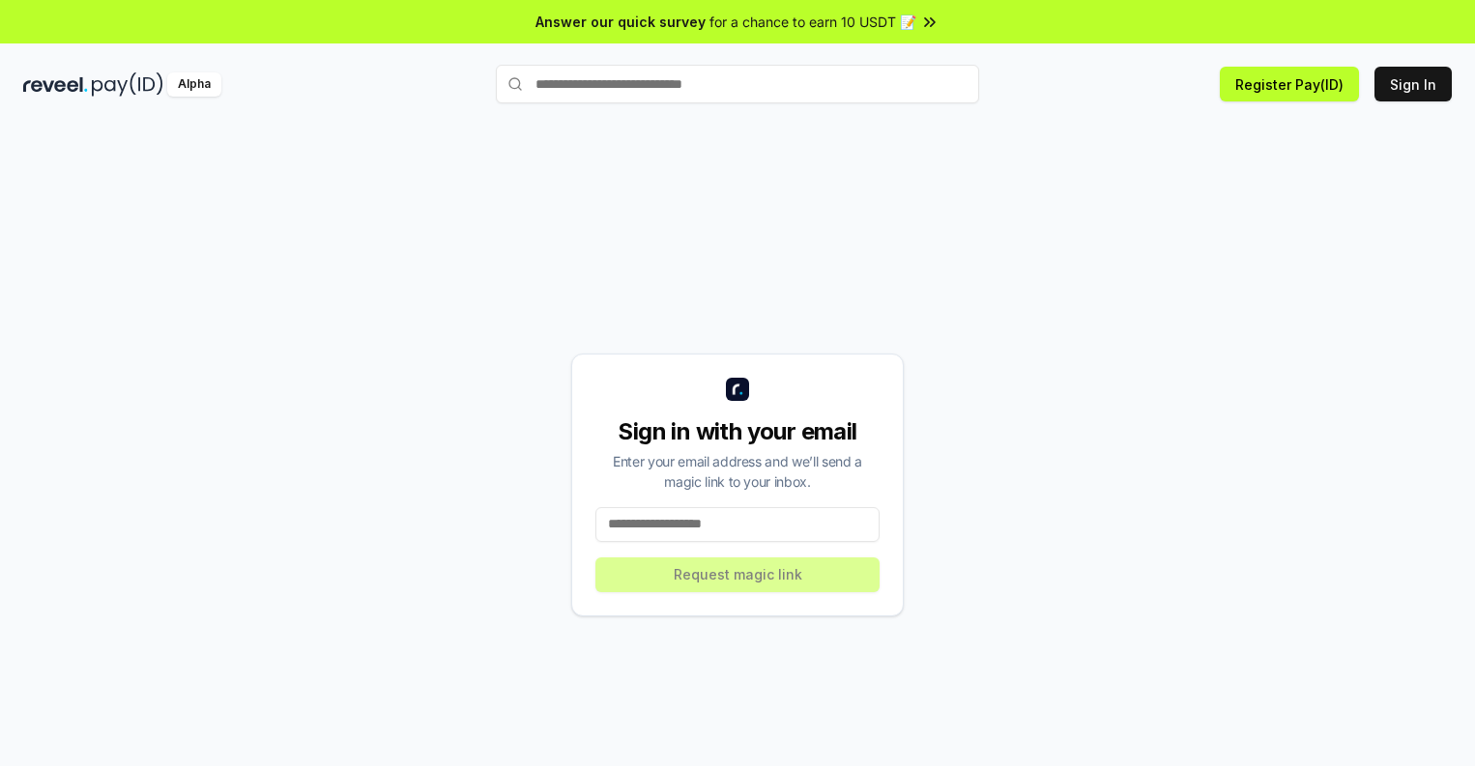  I want to click on div: Enter your email address and we’ll send a magic link to your inbox., so click(737, 472).